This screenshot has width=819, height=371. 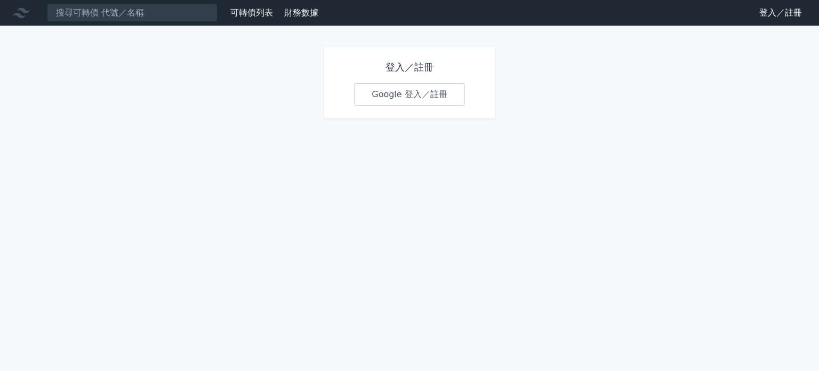 I want to click on h1: 登入／註冊, so click(x=410, y=67).